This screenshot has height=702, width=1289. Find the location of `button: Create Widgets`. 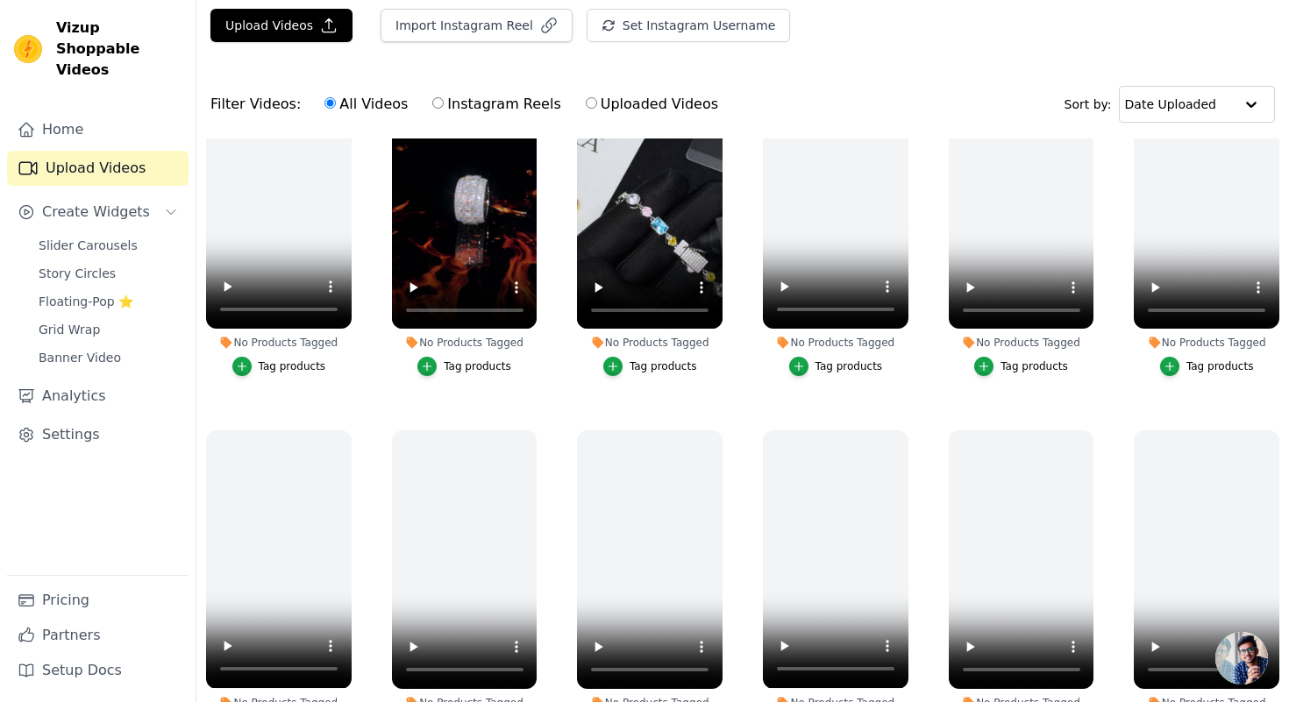

button: Create Widgets is located at coordinates (97, 212).